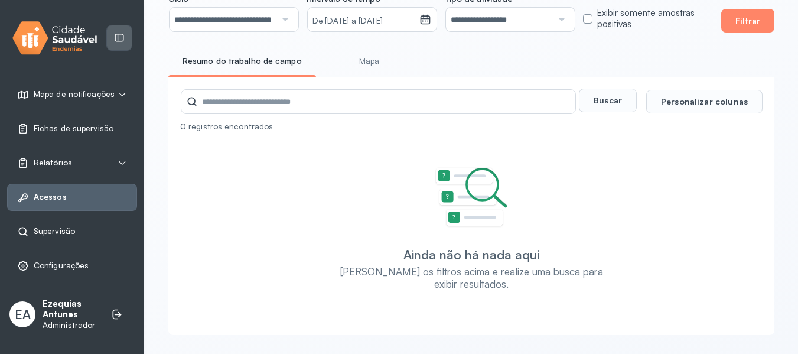  What do you see at coordinates (71, 325) in the screenshot?
I see `p: Administrador` at bounding box center [71, 325].